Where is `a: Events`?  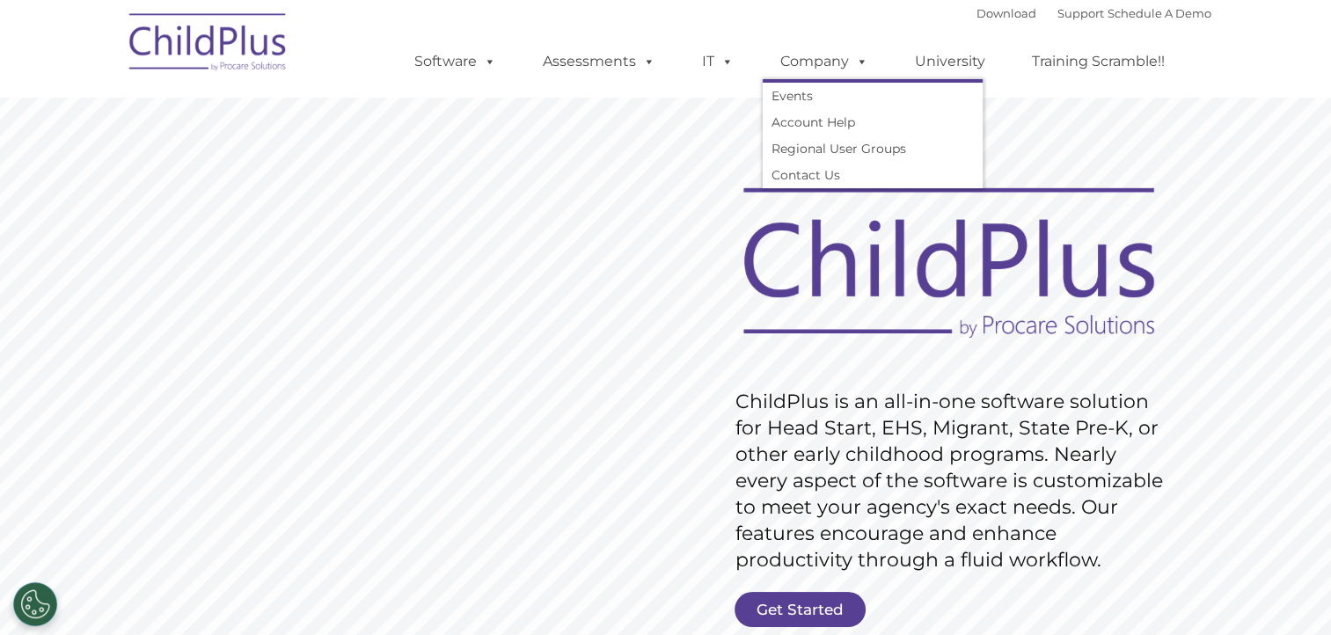
a: Events is located at coordinates (872, 96).